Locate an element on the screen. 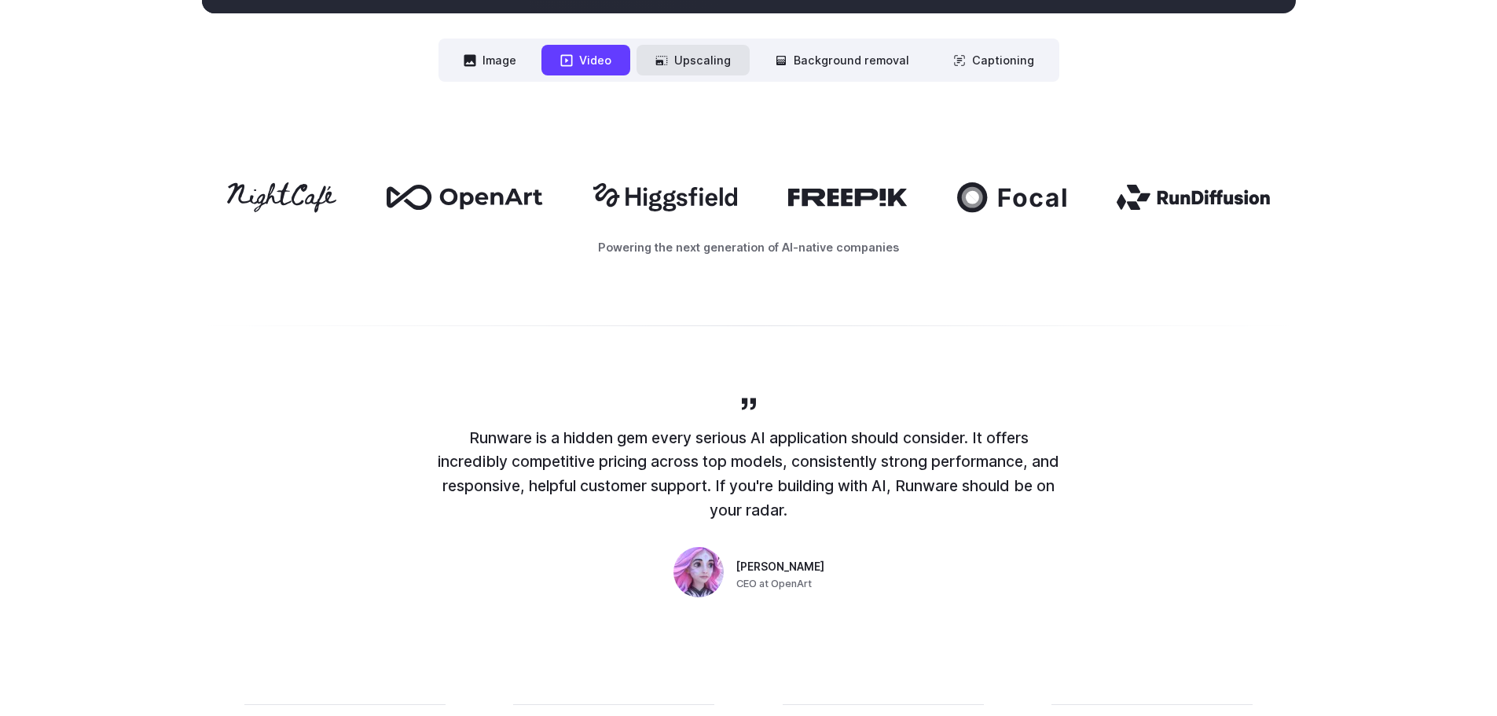 Image resolution: width=1497 pixels, height=716 pixels. button: Upscaling is located at coordinates (693, 60).